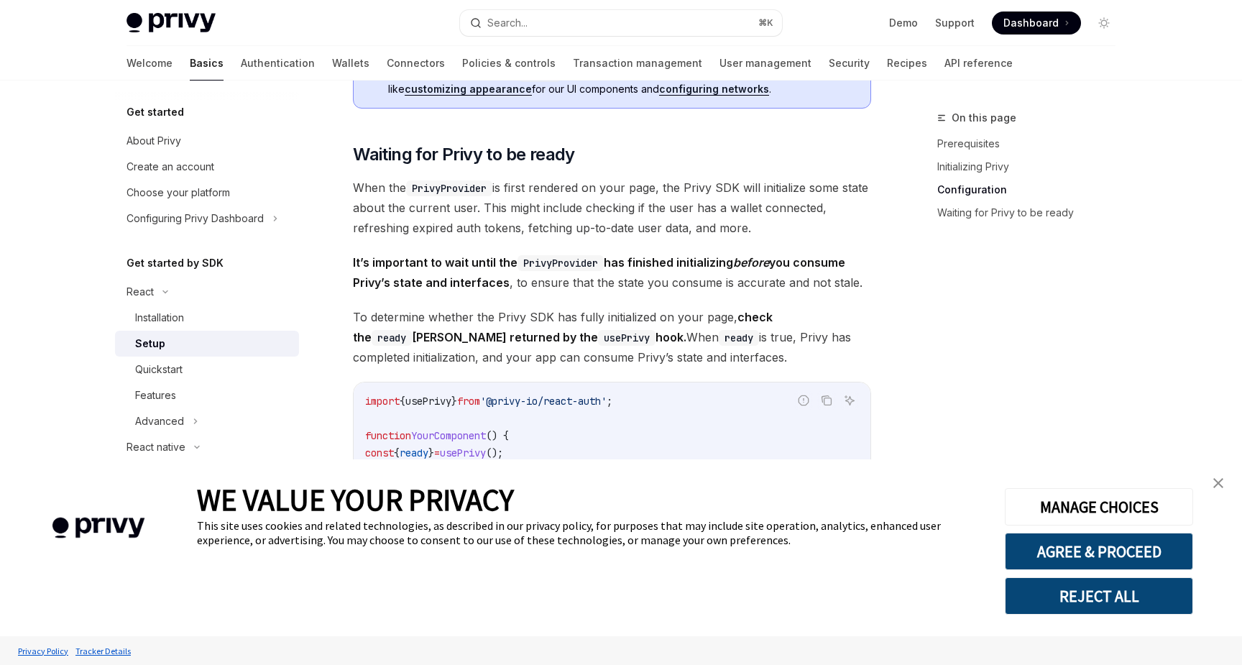 This screenshot has height=665, width=1242. What do you see at coordinates (622, 81) in the screenshot?
I see `span: For more information on the object, look under for guides like for our UI components and .` at bounding box center [622, 81].